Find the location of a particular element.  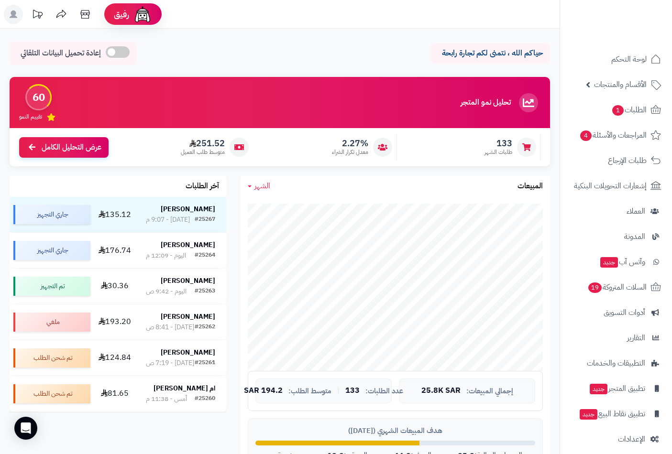

h3: تحليل نمو المتجر is located at coordinates (485, 103).